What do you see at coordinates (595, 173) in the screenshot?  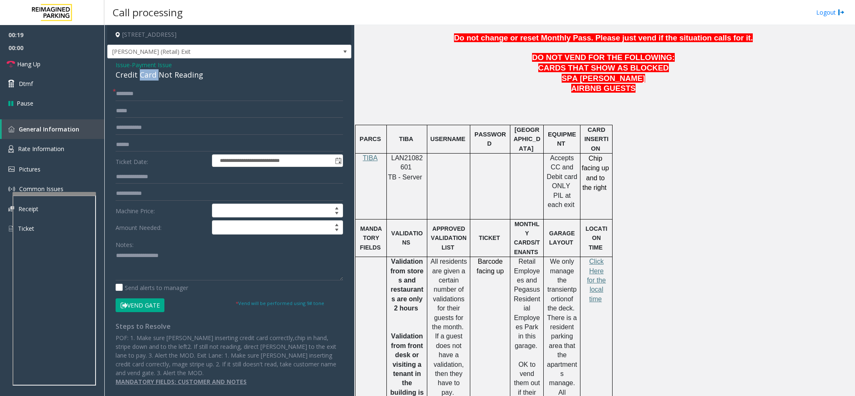 I see `span: Chip facing up and to the right` at bounding box center [595, 173].